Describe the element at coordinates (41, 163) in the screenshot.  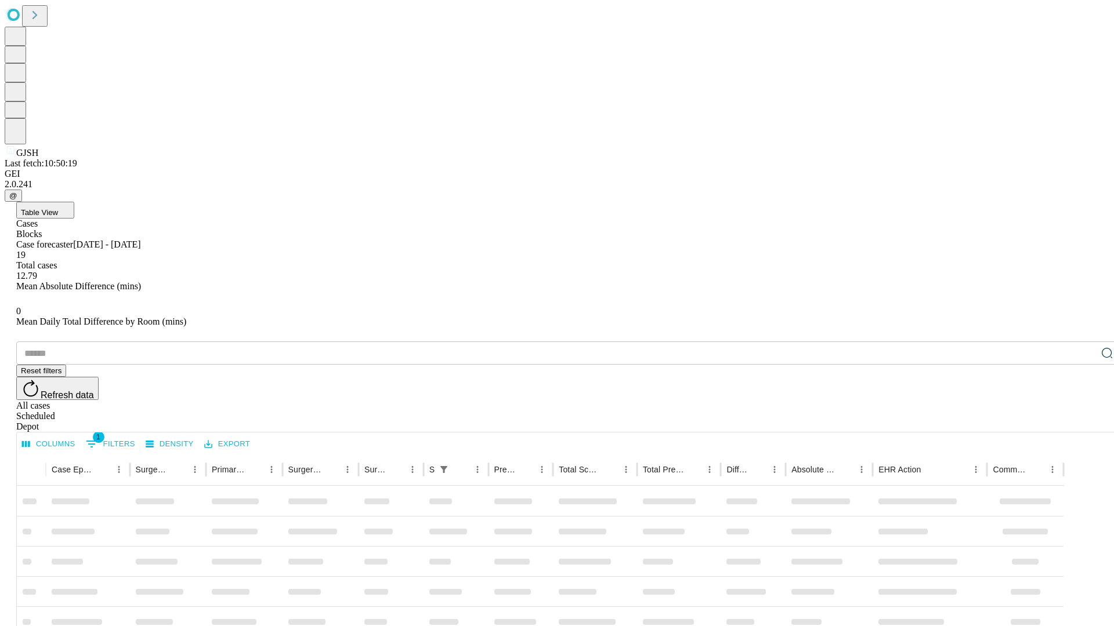
I see `span: Last fetch: 10:50:19` at that location.